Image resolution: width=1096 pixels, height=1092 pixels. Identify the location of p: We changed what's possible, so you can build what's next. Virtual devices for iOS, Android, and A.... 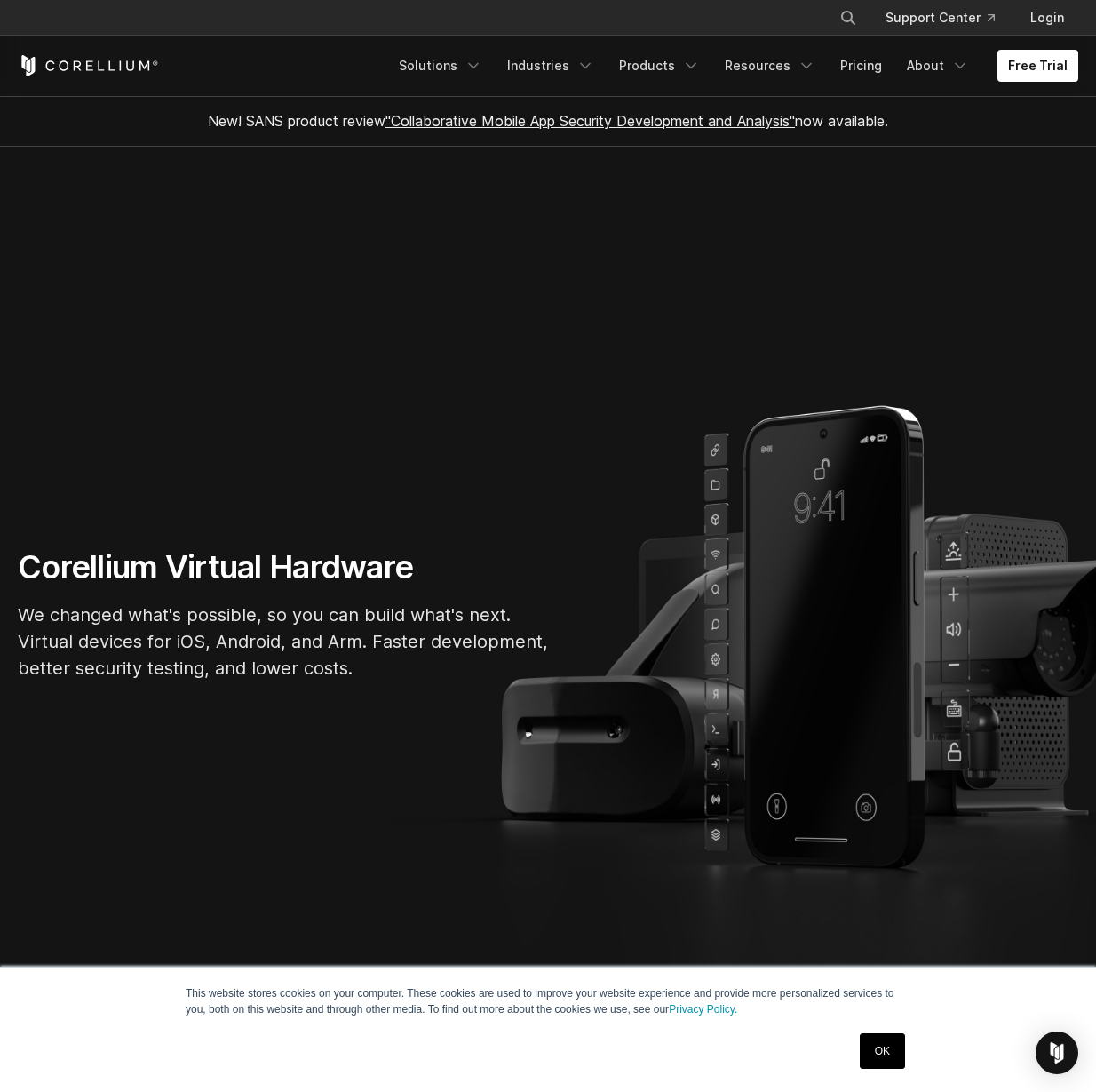
(285, 641).